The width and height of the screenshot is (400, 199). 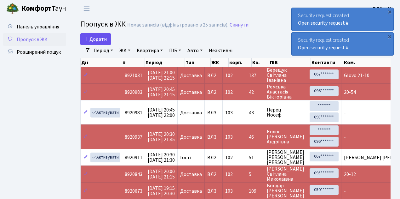 I want to click on span: 8921031, so click(x=134, y=75).